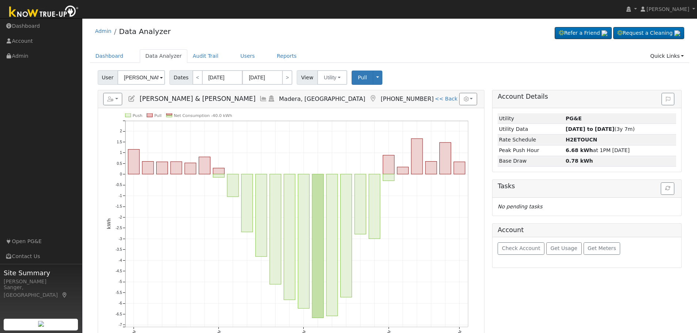 The width and height of the screenshot is (697, 333). I want to click on text: -6, so click(120, 304).